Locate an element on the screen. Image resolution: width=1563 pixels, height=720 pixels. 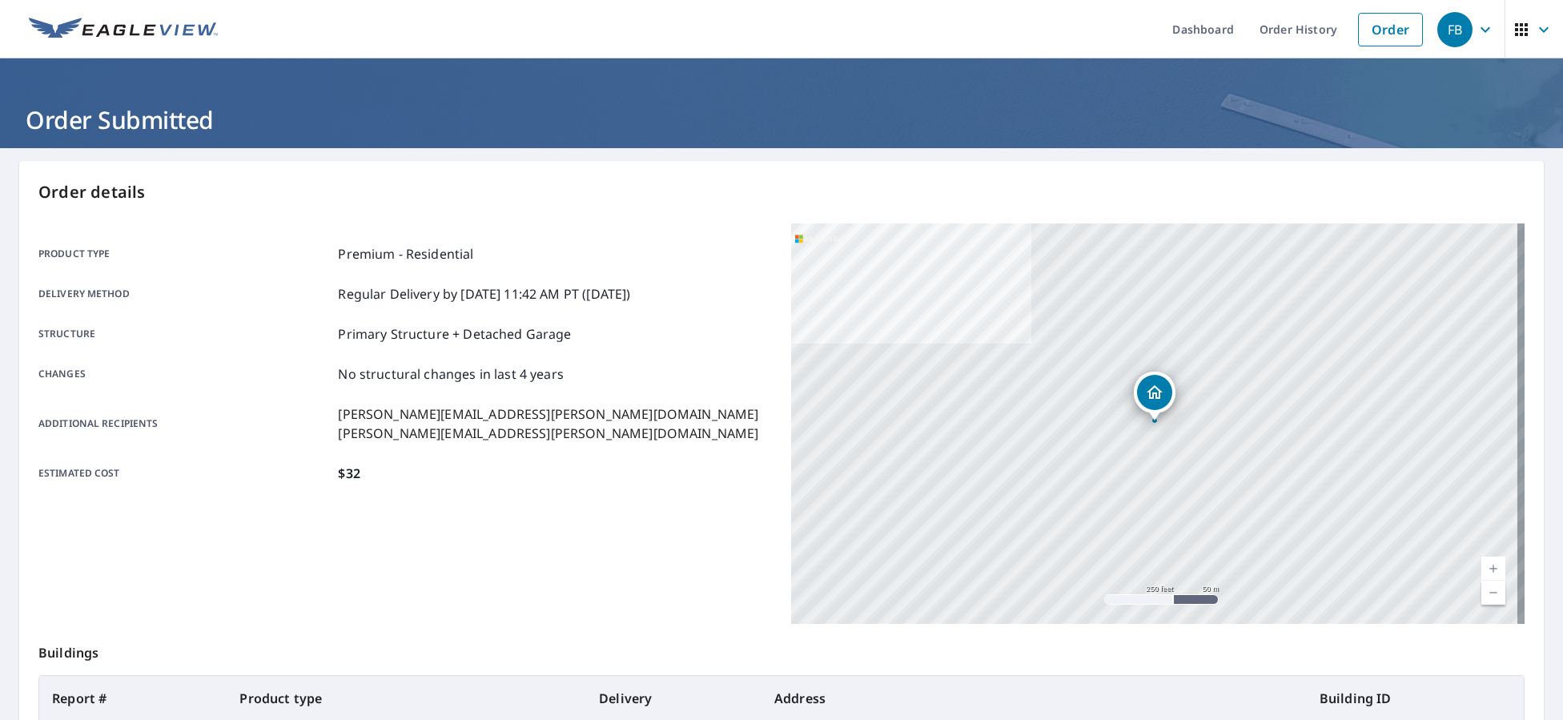
a: Current Level 17, Zoom In is located at coordinates (1493, 569).